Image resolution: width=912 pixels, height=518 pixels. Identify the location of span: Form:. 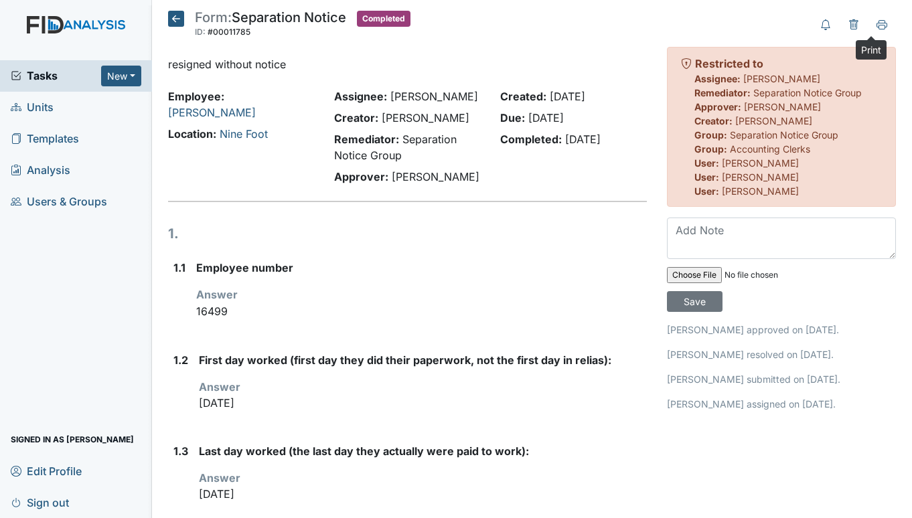
(213, 17).